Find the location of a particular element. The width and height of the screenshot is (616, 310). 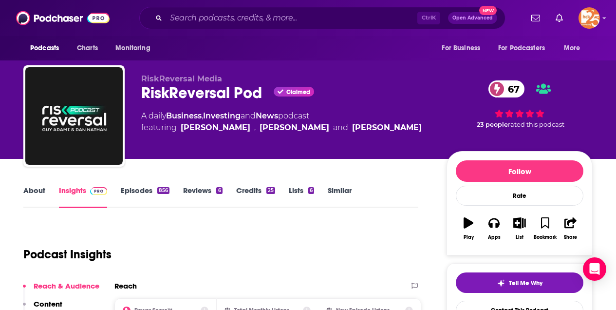

span: New is located at coordinates (488, 10).